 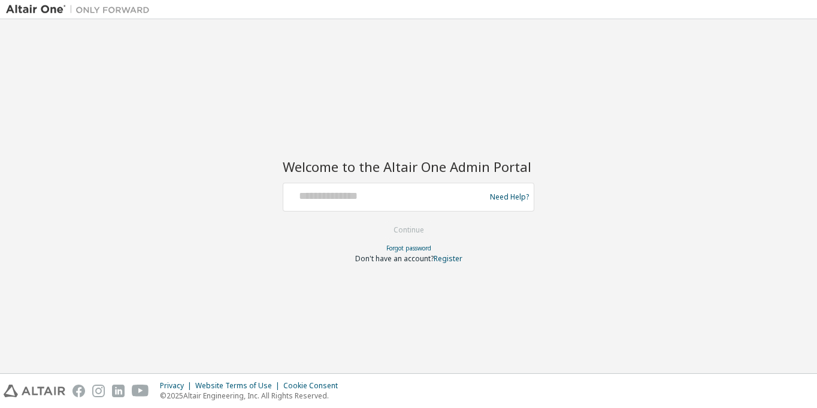 What do you see at coordinates (118, 391) in the screenshot?
I see `img: linkedin.svg` at bounding box center [118, 391].